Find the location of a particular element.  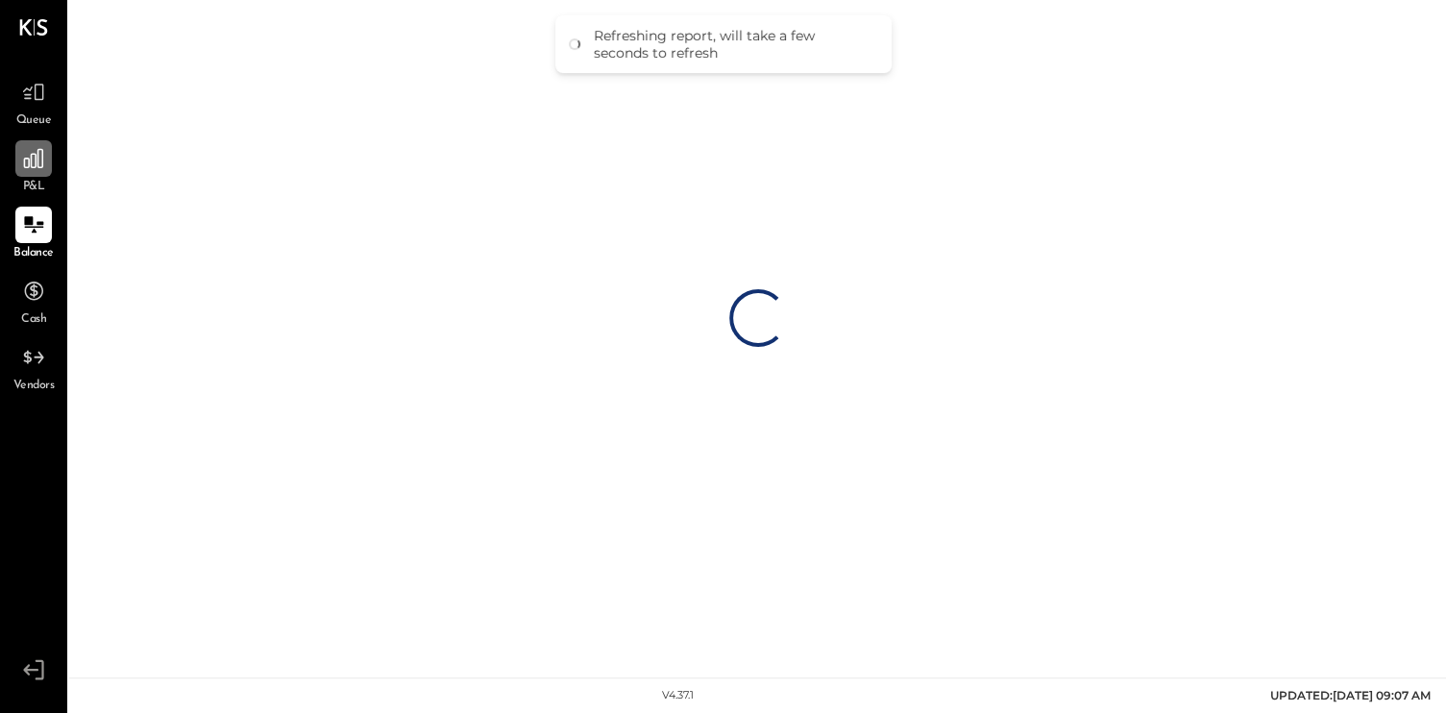

a: Queue is located at coordinates (34, 102).